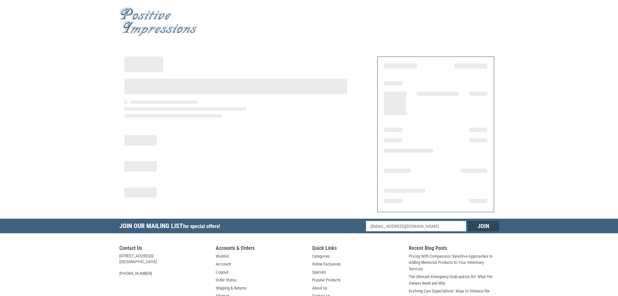  I want to click on a: Pricing With Compassion: Sensitive Approaches to Adding Memorial Products to Your Veterinary Serv..., so click(454, 262).